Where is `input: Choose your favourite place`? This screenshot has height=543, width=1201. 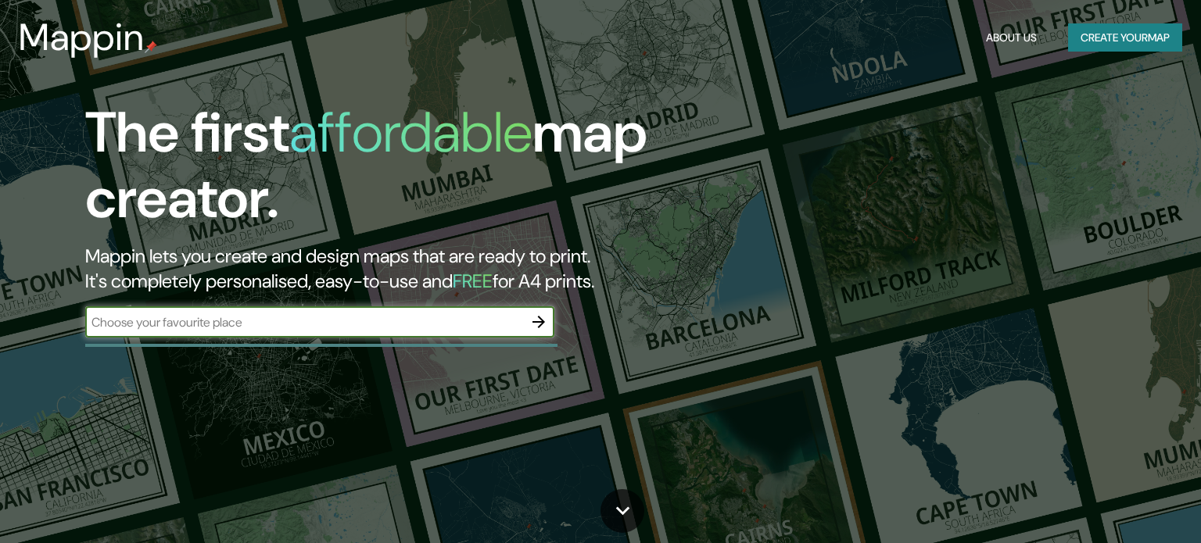
input: Choose your favourite place is located at coordinates (304, 322).